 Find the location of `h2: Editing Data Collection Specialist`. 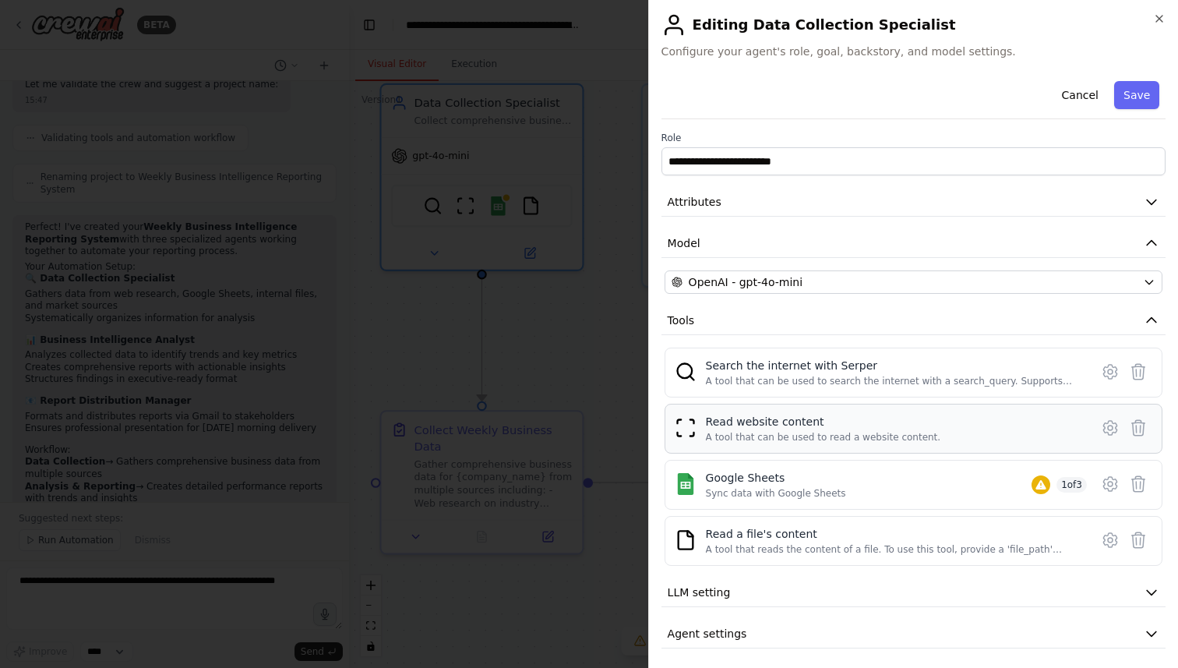

h2: Editing Data Collection Specialist is located at coordinates (913, 25).